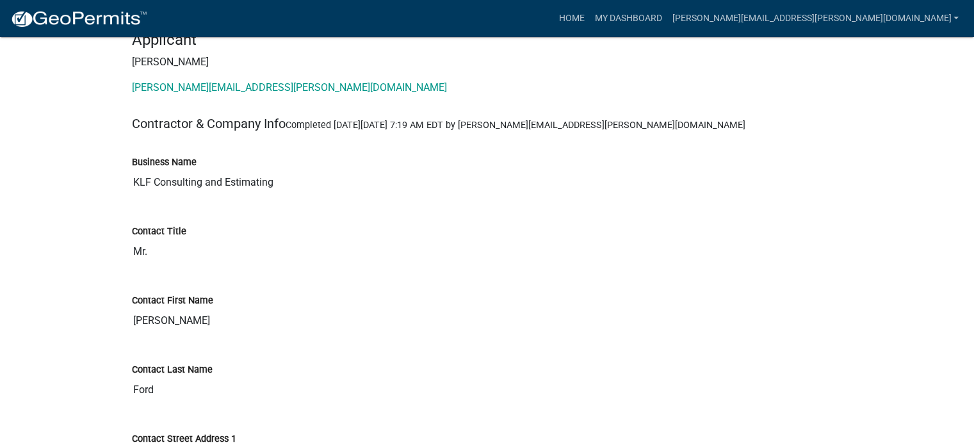 Image resolution: width=974 pixels, height=445 pixels. I want to click on h5: Contractor & Company Info, so click(487, 124).